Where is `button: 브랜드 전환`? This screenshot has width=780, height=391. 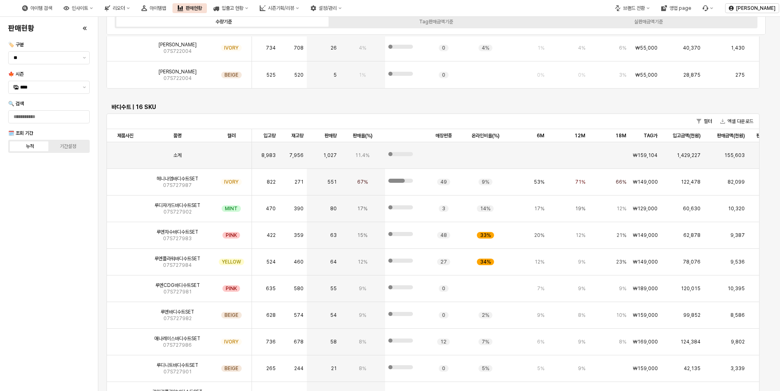
button: 브랜드 전환 is located at coordinates (632, 8).